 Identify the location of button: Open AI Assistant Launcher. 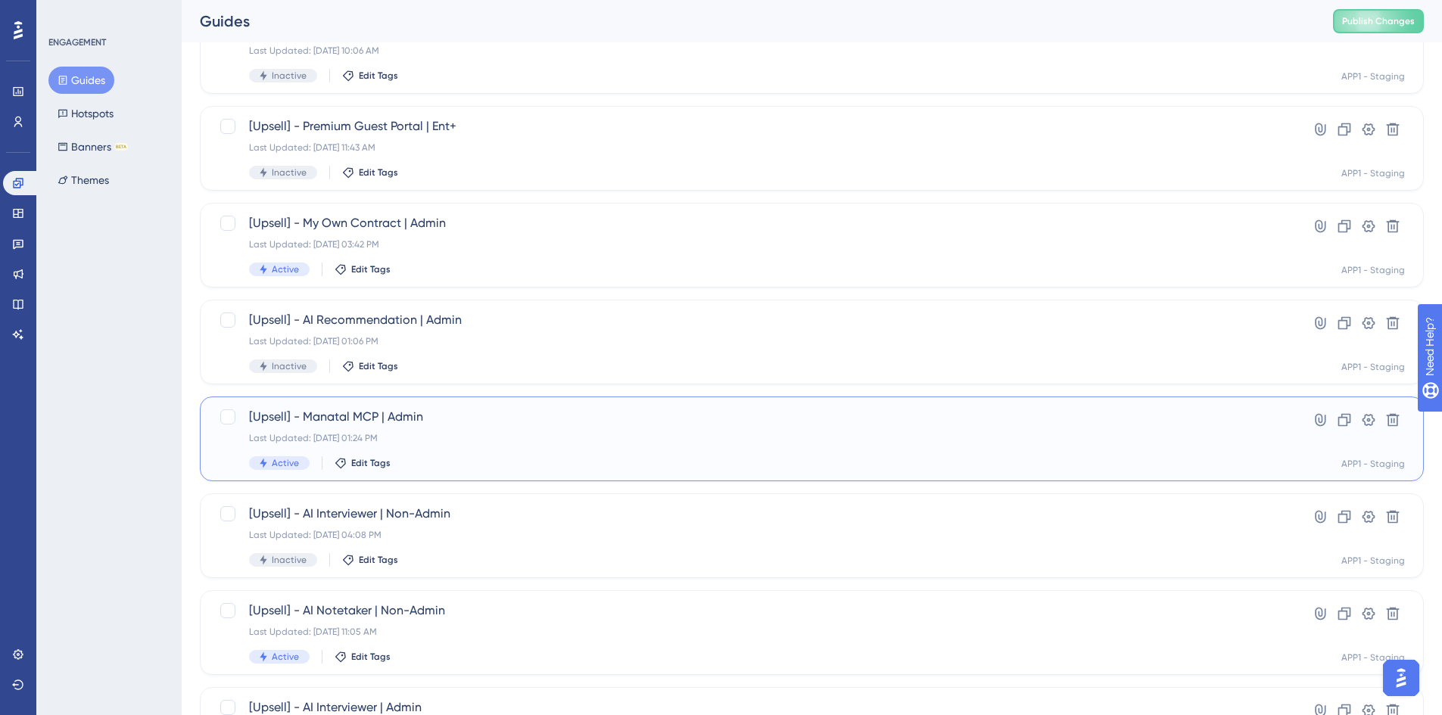
(23, 23).